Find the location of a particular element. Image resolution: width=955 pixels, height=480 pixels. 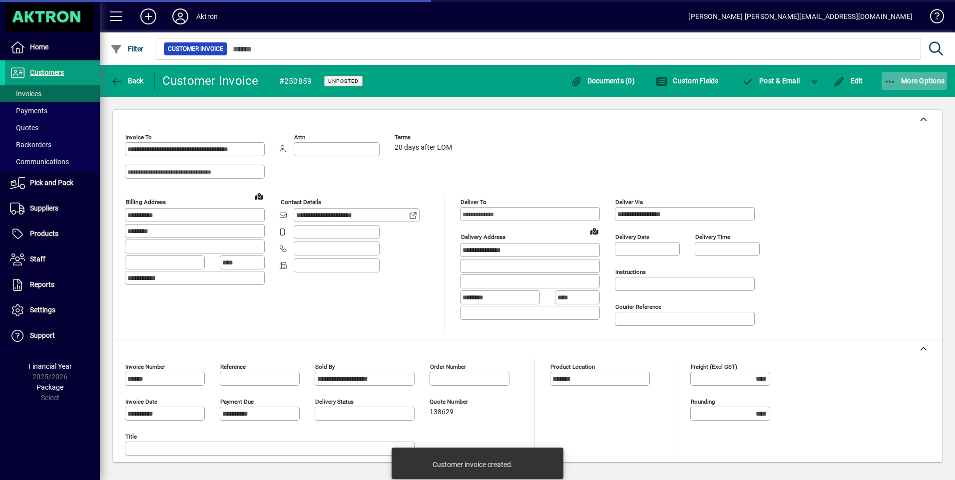

span: Communications is located at coordinates (39, 162).